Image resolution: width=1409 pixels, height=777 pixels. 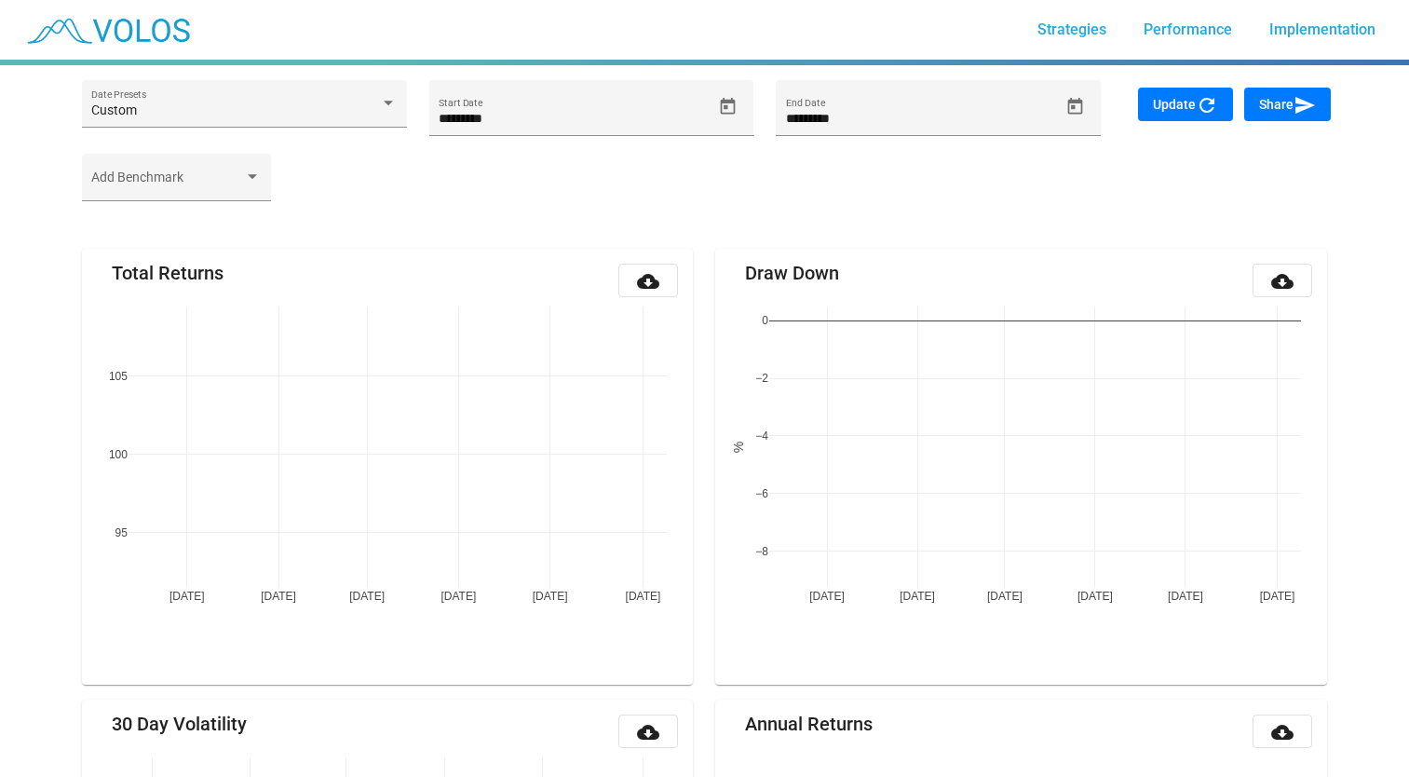 What do you see at coordinates (1323, 29) in the screenshot?
I see `span: Implementation` at bounding box center [1323, 29].